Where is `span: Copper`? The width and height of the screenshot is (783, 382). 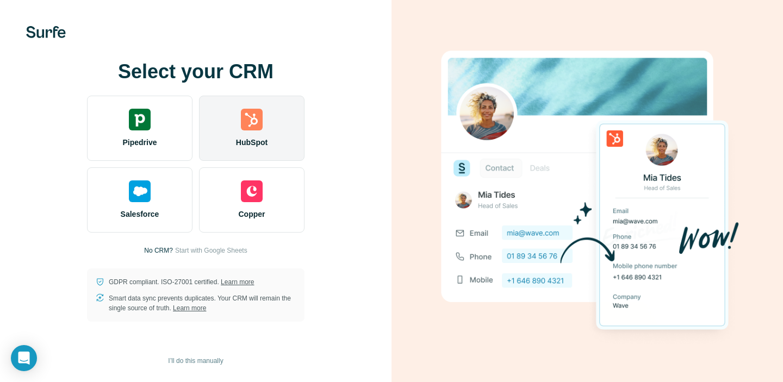 span: Copper is located at coordinates (252, 214).